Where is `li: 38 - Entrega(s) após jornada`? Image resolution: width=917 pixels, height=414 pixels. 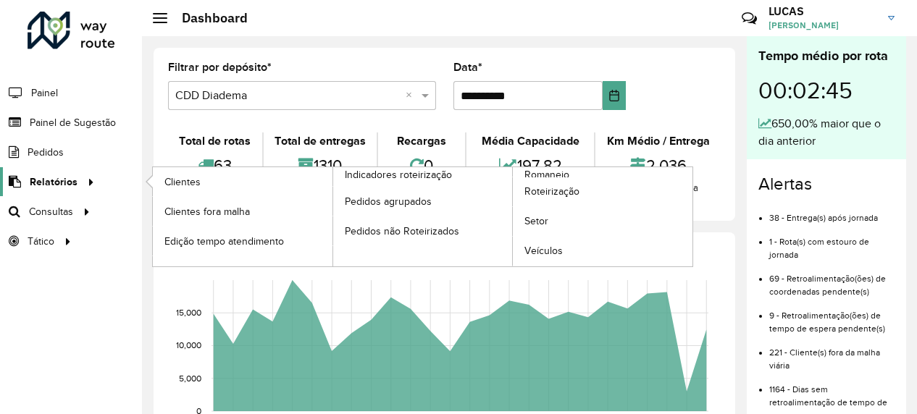 li: 38 - Entrega(s) após jornada is located at coordinates (831, 212).